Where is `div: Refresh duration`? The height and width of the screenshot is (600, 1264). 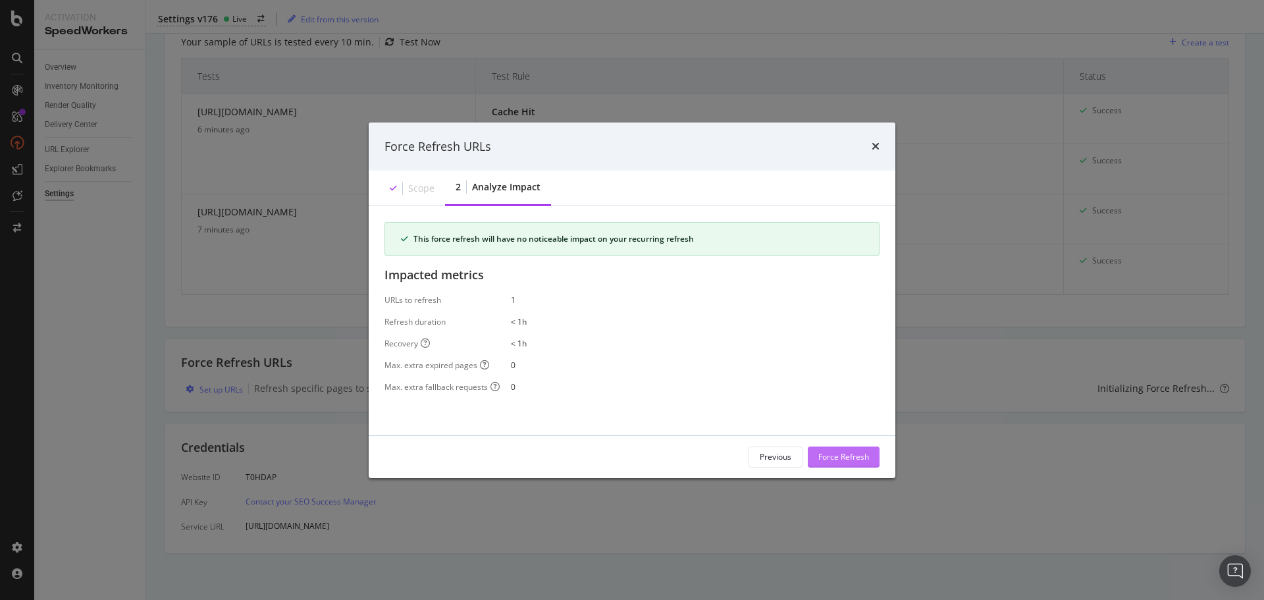
div: Refresh duration is located at coordinates (437, 321).